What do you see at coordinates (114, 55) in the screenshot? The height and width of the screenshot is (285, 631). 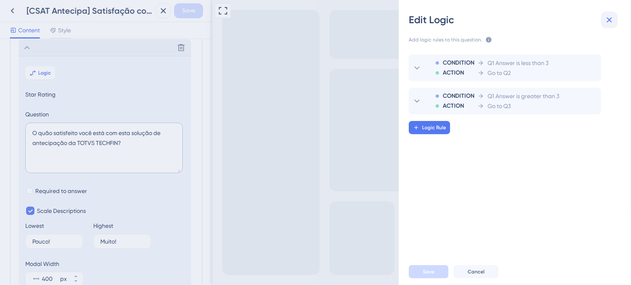 I see `div: Rate 5 star` at bounding box center [114, 55].